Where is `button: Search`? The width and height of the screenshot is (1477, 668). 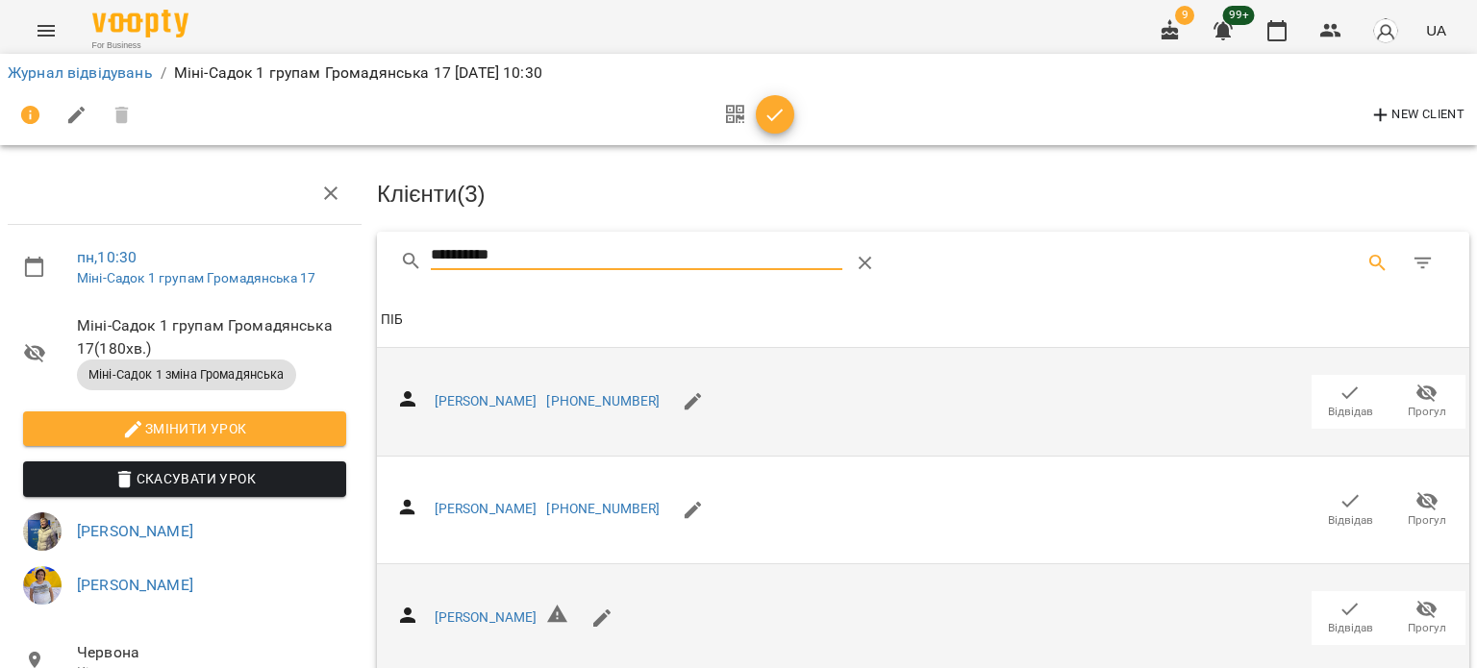 button: Search is located at coordinates (1378, 263).